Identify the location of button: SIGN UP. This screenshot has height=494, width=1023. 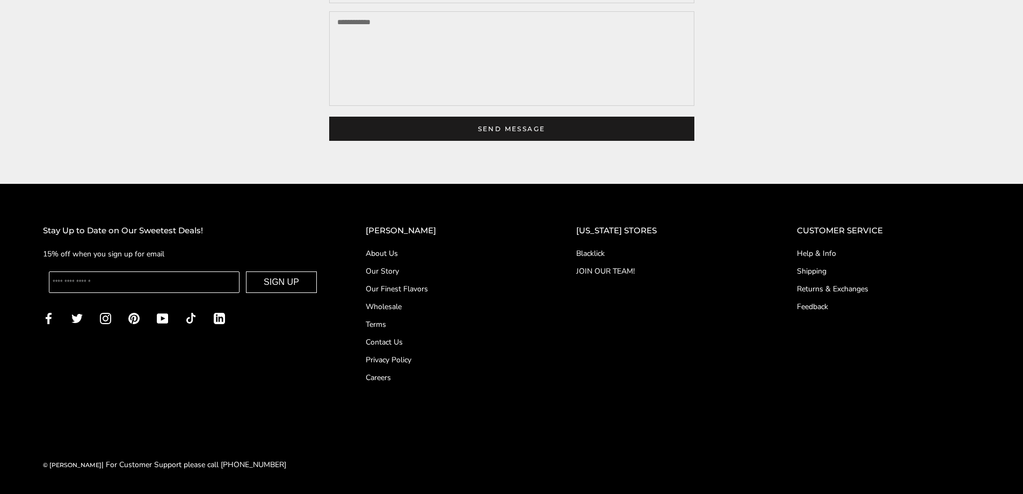
(281, 282).